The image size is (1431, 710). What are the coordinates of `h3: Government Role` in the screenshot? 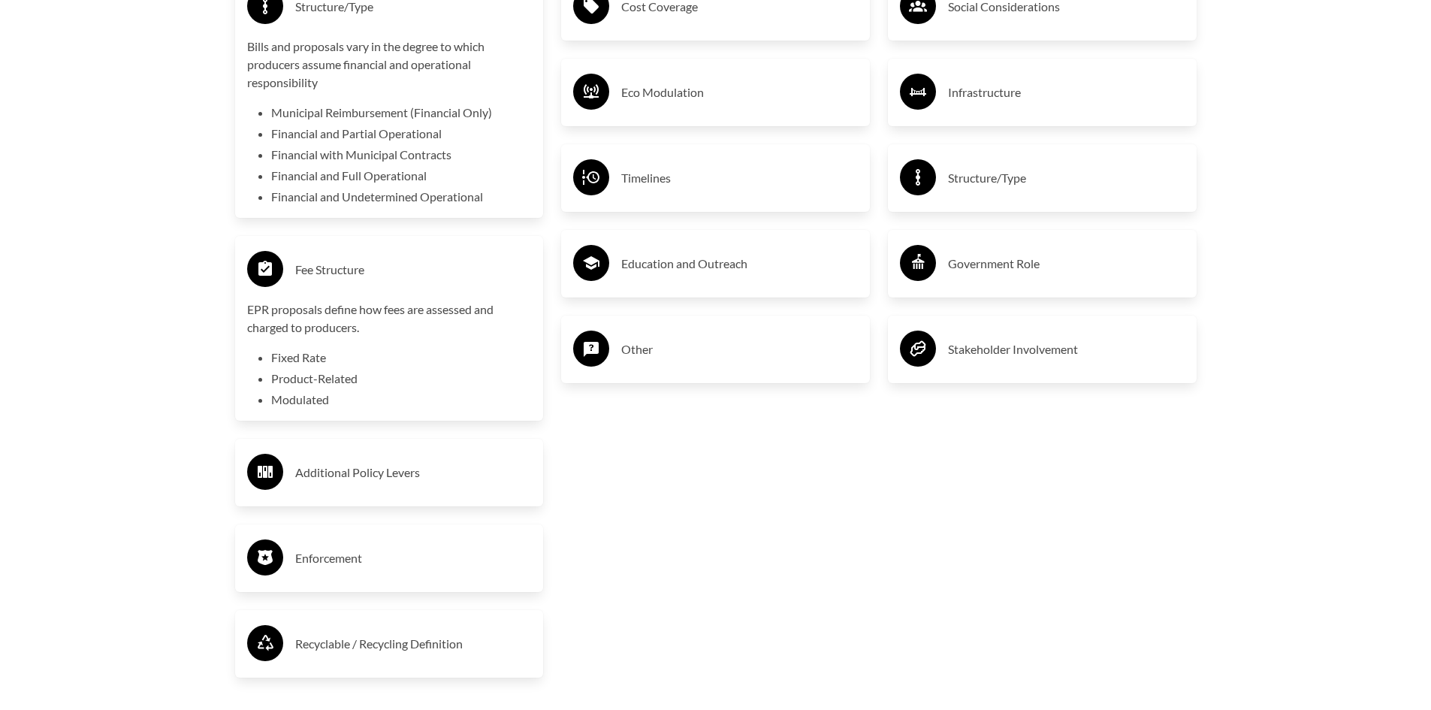 It's located at (1066, 264).